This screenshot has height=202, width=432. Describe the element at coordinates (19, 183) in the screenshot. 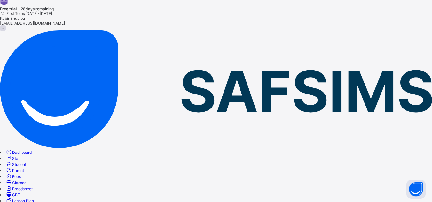

I see `span: Classes` at that location.